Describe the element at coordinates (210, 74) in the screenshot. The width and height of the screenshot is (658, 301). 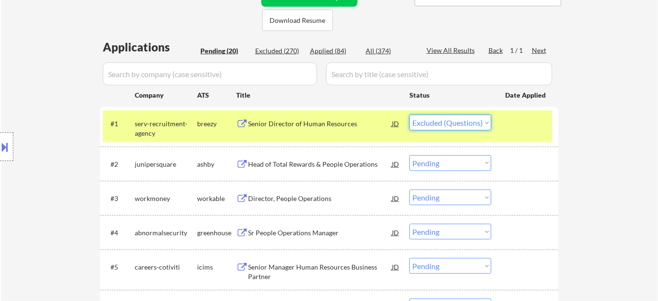
I see `input: Search by company (case sensitive)` at that location.